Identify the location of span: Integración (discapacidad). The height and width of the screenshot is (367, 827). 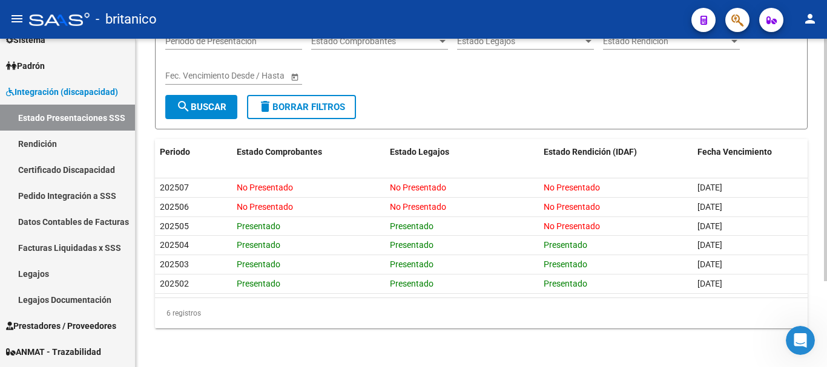
(62, 92).